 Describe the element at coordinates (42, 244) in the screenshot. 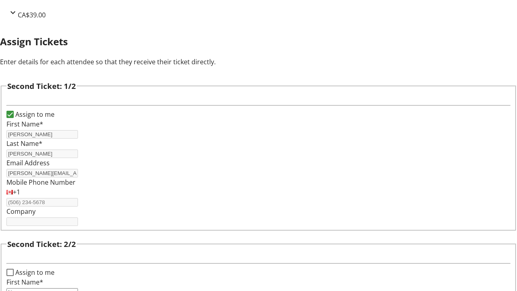

I see `h3: Second Ticket: 2/2` at that location.